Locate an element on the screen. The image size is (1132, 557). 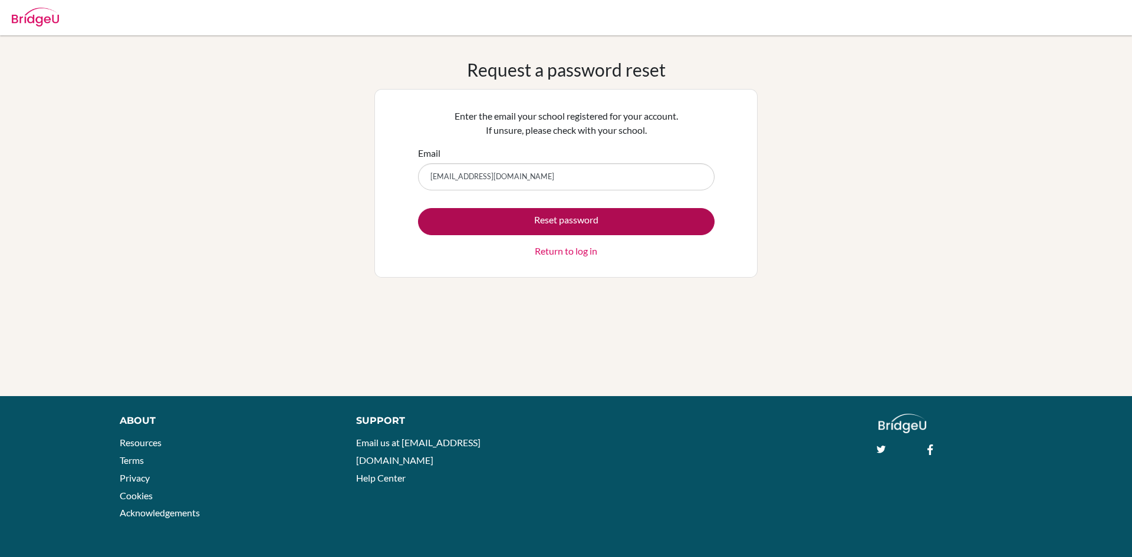
img: Bridge-U is located at coordinates (35, 17).